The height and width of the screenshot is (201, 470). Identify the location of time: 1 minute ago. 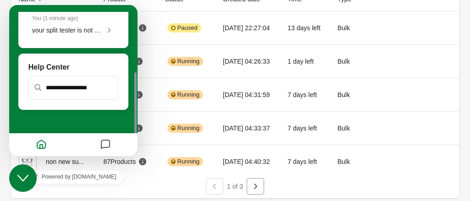
(51, 13).